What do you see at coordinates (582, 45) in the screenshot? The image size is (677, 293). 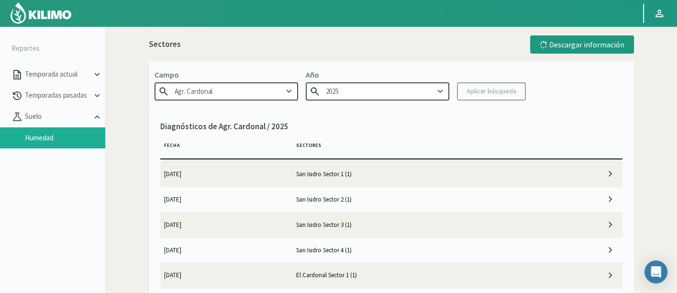 I see `button: Descargar información` at bounding box center [582, 45].